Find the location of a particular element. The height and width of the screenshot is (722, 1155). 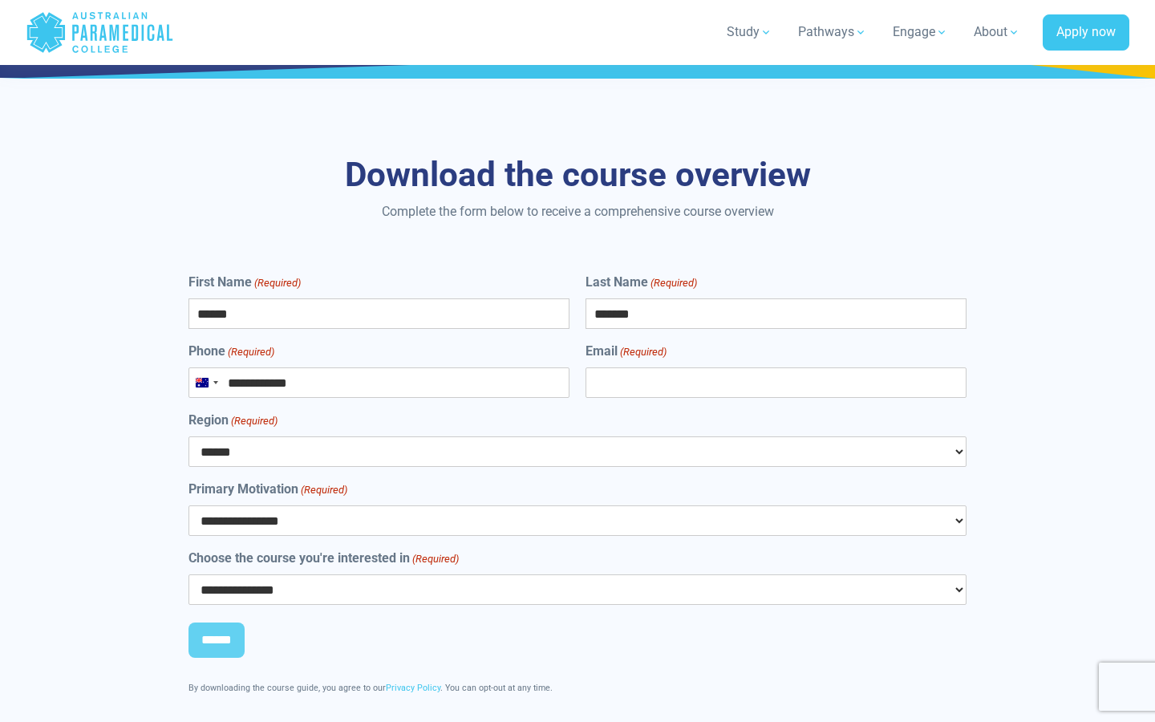

a: Privacy Policy is located at coordinates (413, 687).